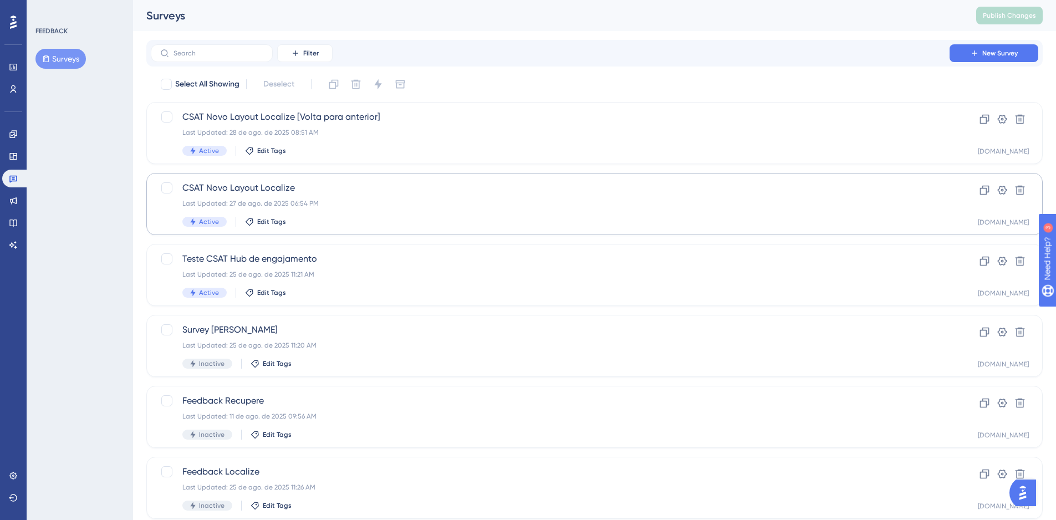 The image size is (1056, 520). What do you see at coordinates (311, 53) in the screenshot?
I see `span: Filter` at bounding box center [311, 53].